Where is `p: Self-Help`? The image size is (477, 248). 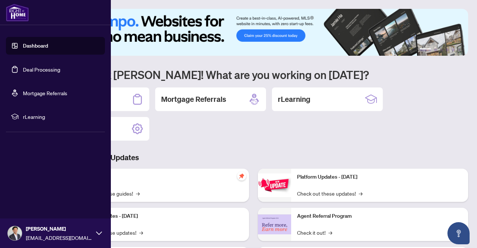
p: Self-Help is located at coordinates (160, 177).